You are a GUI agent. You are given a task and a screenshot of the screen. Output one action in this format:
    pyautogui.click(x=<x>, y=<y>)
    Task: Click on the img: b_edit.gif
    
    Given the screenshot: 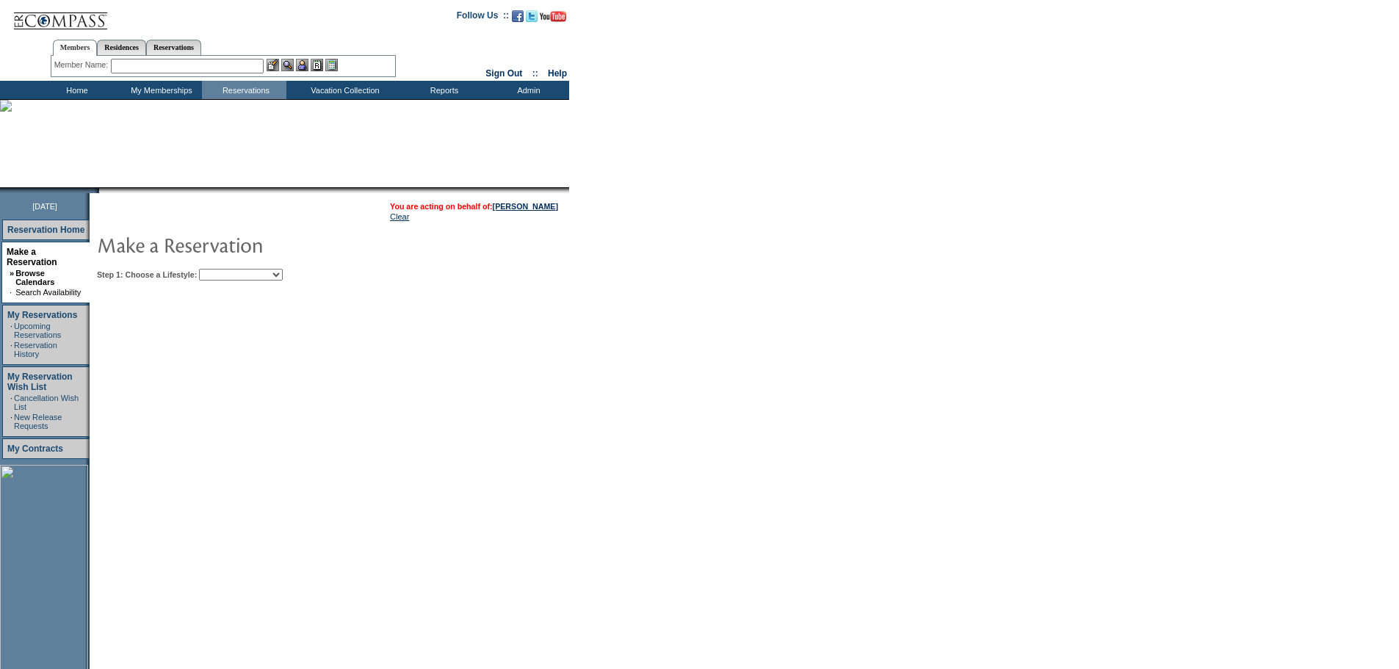 What is the action you would take?
    pyautogui.click(x=272, y=65)
    